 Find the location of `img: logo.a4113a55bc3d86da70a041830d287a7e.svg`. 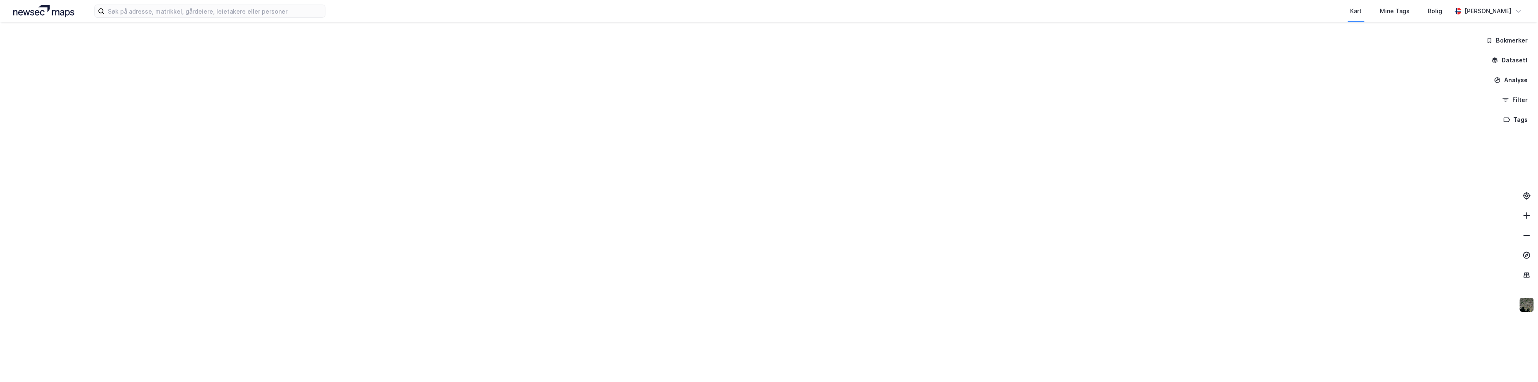

img: logo.a4113a55bc3d86da70a041830d287a7e.svg is located at coordinates (44, 11).